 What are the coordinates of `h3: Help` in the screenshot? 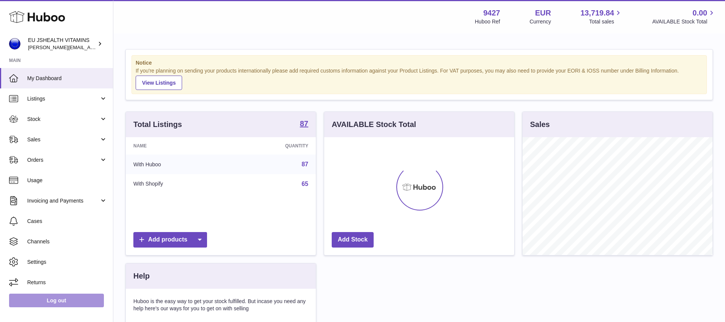 It's located at (141, 276).